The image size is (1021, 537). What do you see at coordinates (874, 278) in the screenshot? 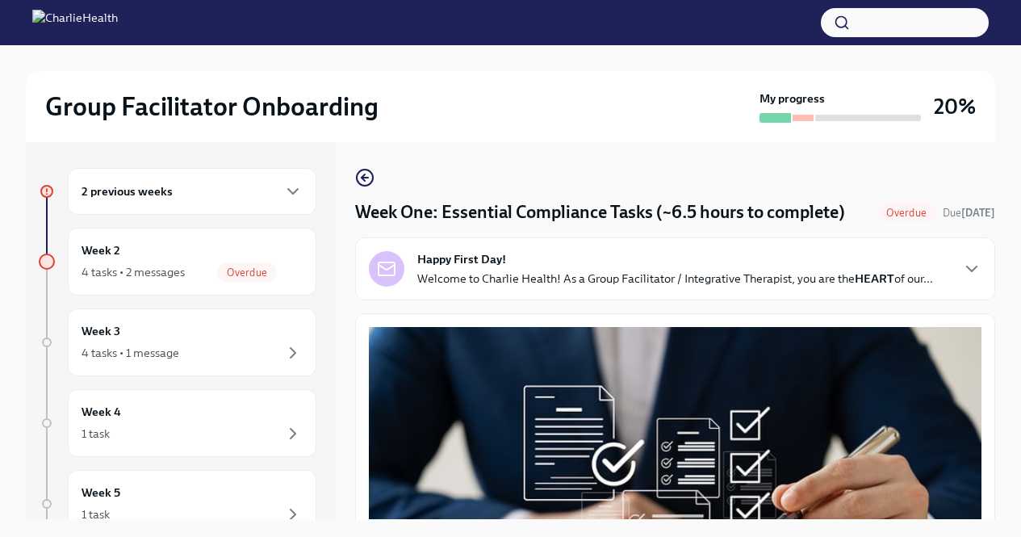
I see `strong: HEART` at bounding box center [874, 278].